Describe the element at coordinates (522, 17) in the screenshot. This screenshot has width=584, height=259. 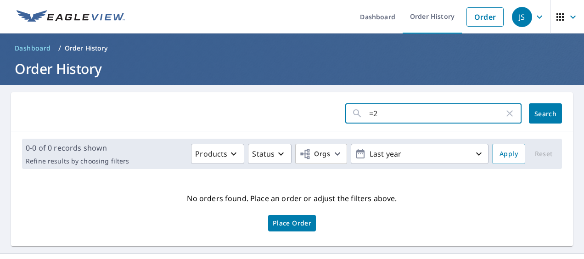
I see `div: JS` at that location.